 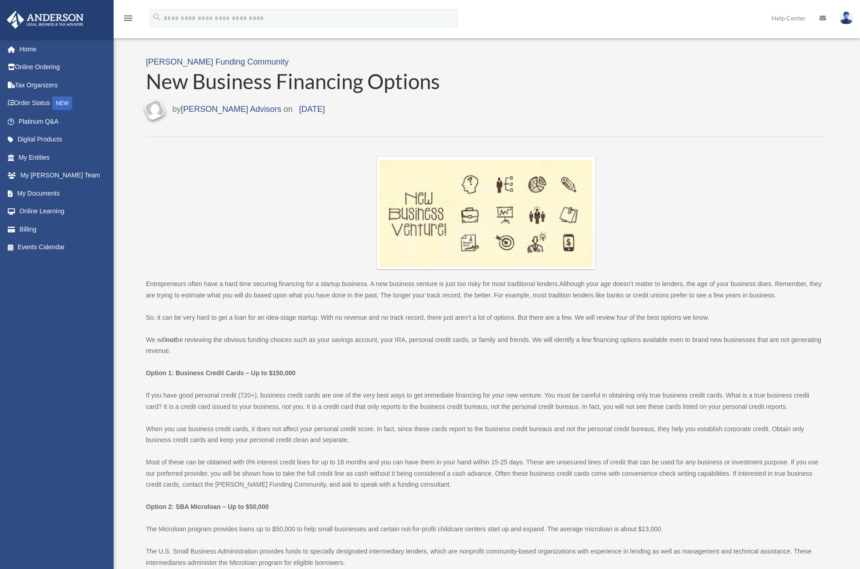 I want to click on i: search, so click(x=157, y=17).